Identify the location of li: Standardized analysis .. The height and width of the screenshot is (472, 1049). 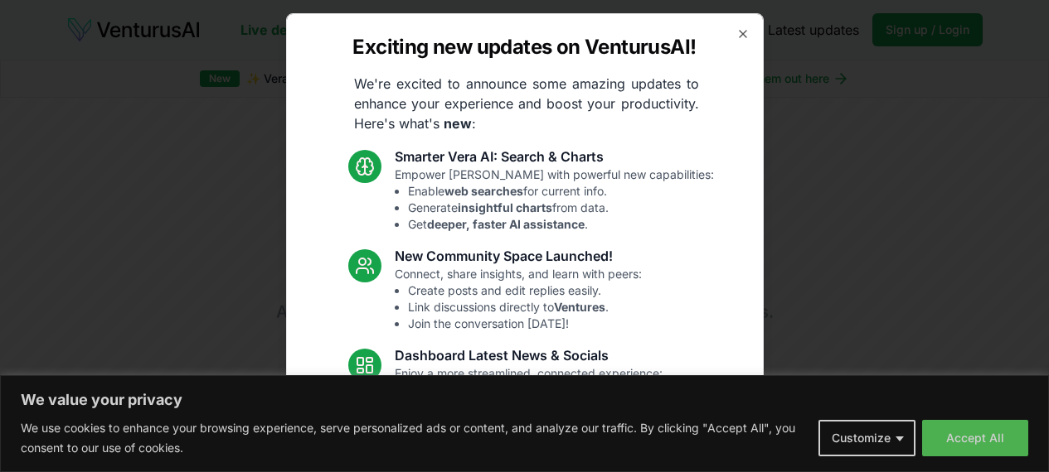
(535, 390).